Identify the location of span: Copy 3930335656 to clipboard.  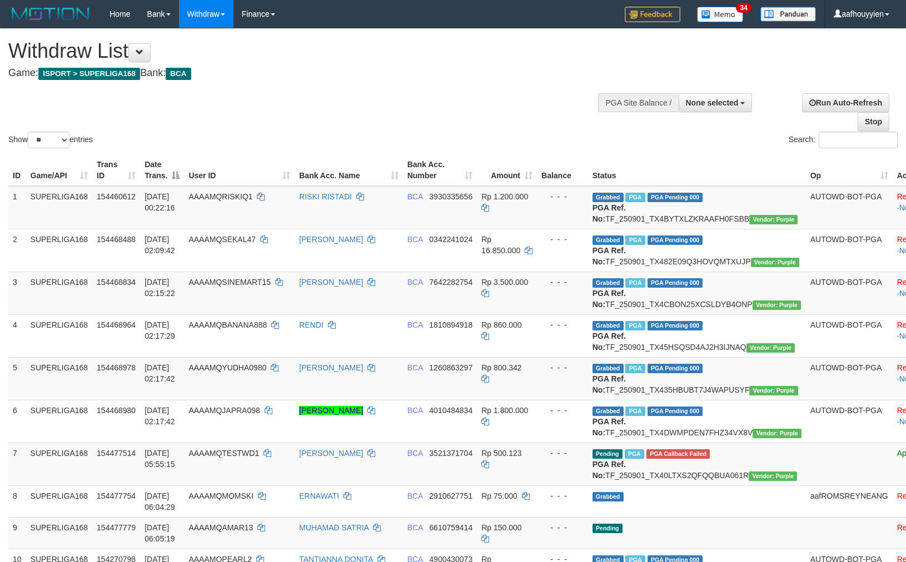
(451, 197).